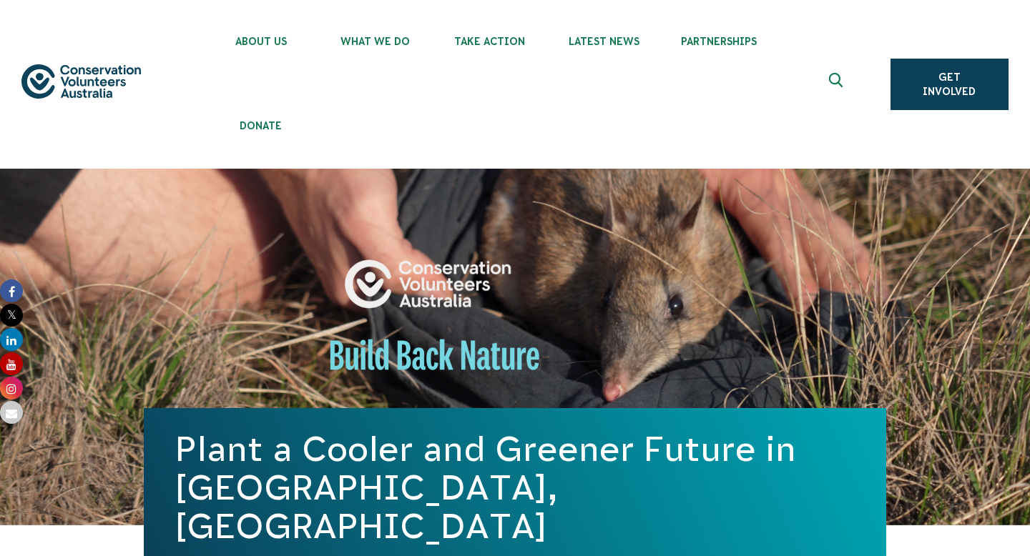 The image size is (1030, 556). Describe the element at coordinates (837, 84) in the screenshot. I see `button: Expand search box Close search box` at that location.